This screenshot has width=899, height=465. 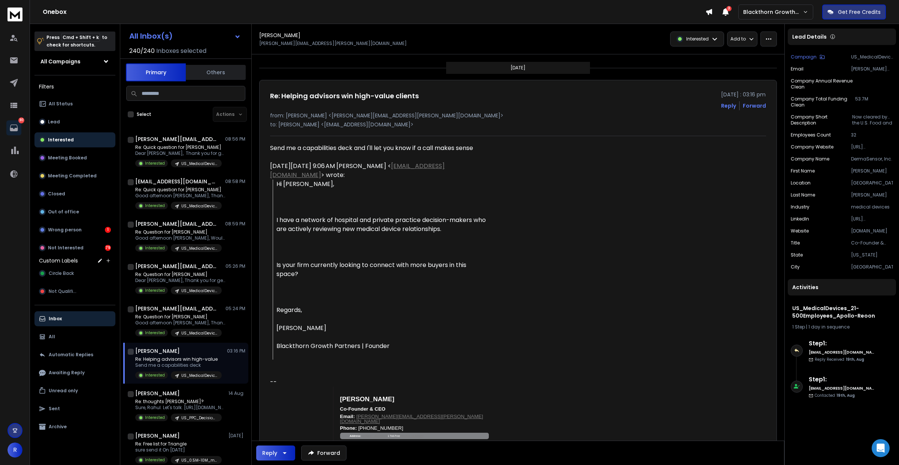 I want to click on p: Add to, so click(x=738, y=39).